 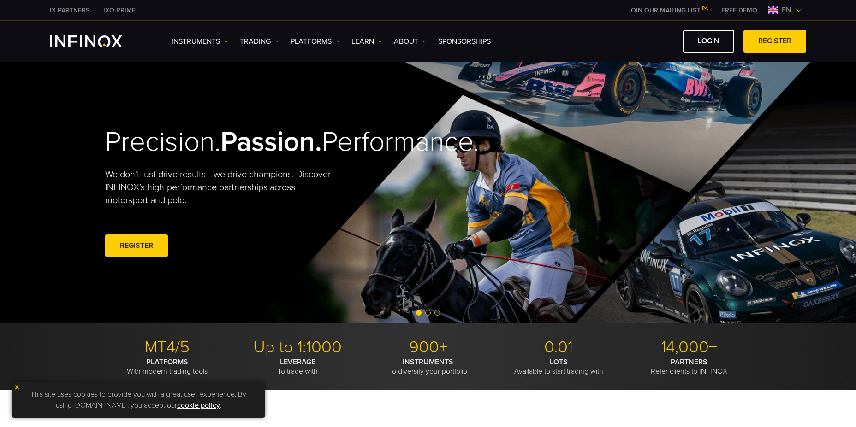 What do you see at coordinates (437, 313) in the screenshot?
I see `span: Go to slide 3` at bounding box center [437, 313].